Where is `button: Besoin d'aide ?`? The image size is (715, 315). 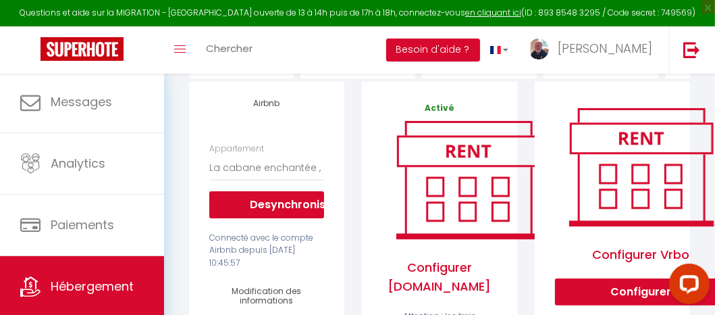
button: Besoin d'aide ? is located at coordinates (433, 50).